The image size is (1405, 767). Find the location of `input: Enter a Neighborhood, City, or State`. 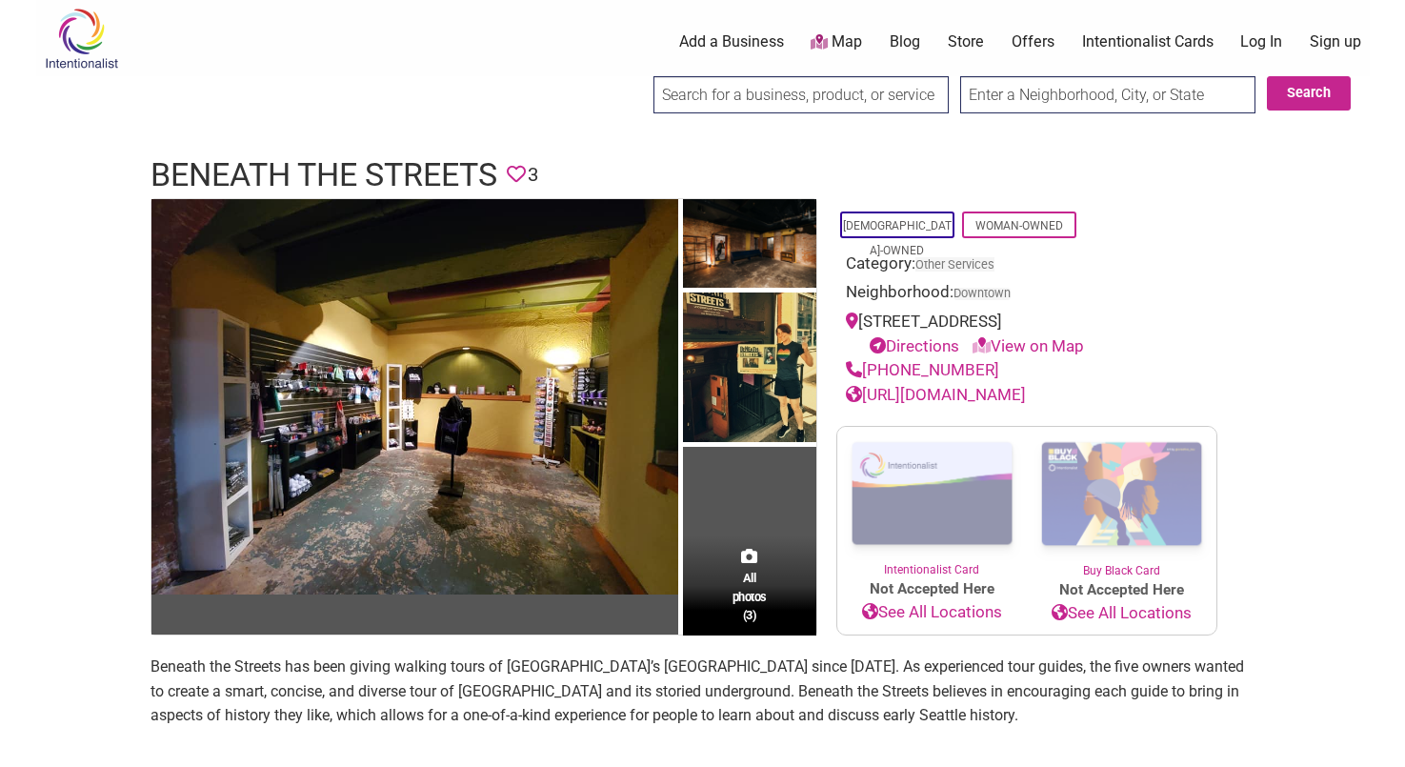

input: Enter a Neighborhood, City, or State is located at coordinates (1108, 94).